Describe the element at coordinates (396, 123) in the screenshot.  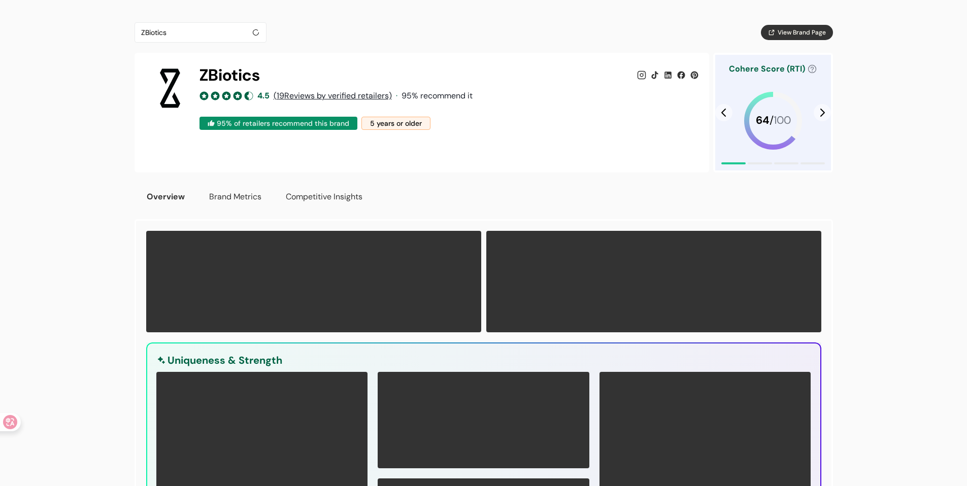
I see `div: 5 years or older` at that location.